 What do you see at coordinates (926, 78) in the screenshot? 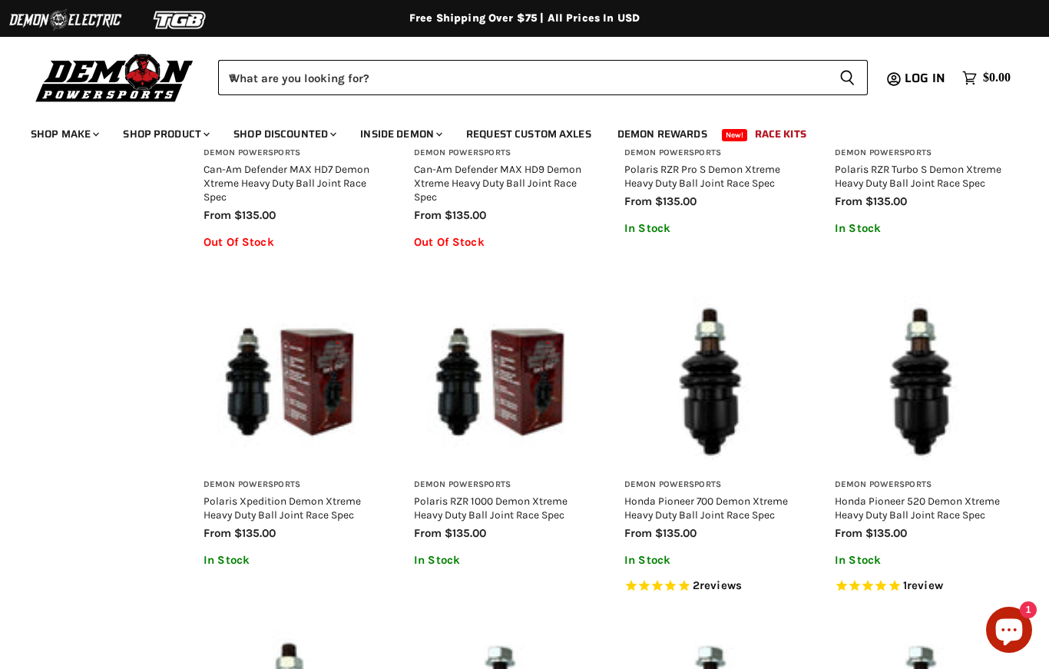
I see `a: Log in` at bounding box center [926, 78].